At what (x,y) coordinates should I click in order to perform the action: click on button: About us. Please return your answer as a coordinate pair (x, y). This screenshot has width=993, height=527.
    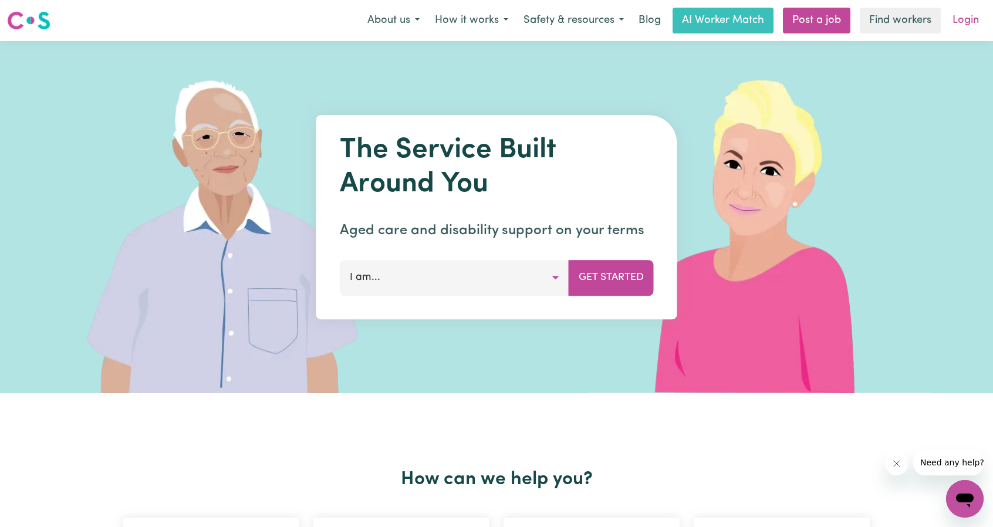
    Looking at the image, I should click on (393, 21).